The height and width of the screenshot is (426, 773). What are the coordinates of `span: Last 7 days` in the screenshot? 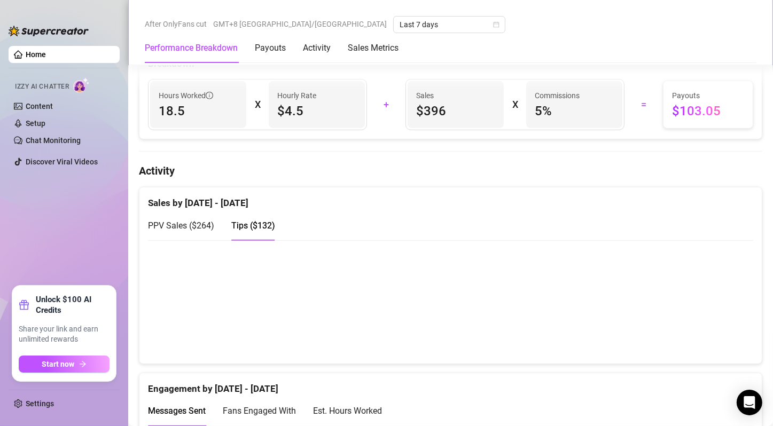 It's located at (449, 25).